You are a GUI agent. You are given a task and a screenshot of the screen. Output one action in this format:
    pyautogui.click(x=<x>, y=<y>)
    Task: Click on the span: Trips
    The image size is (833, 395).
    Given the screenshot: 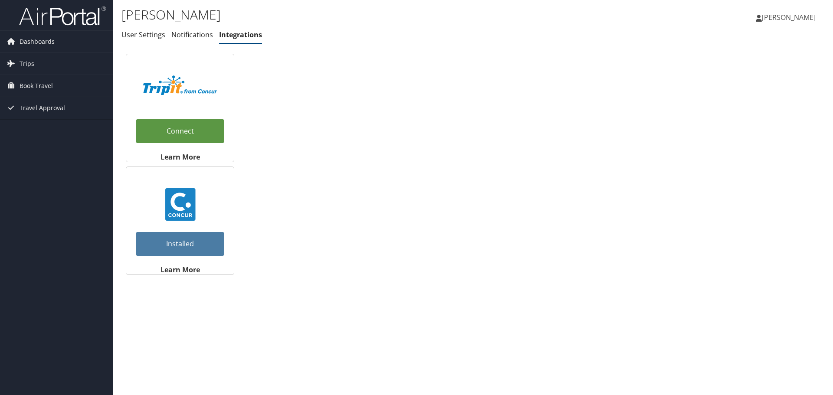 What is the action you would take?
    pyautogui.click(x=27, y=64)
    